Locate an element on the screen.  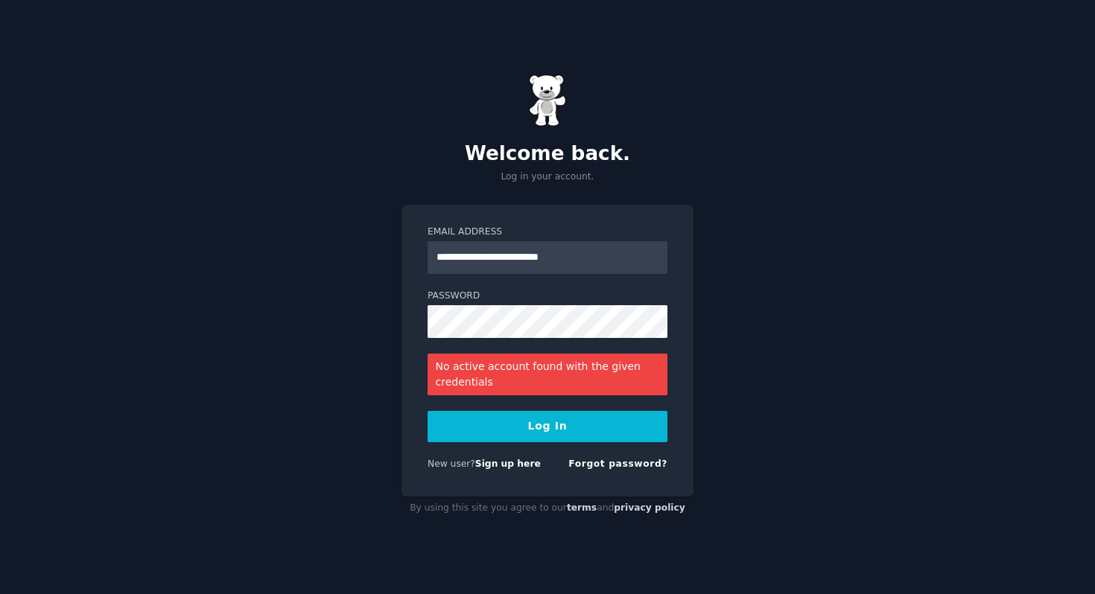
span: New user? is located at coordinates (451, 464).